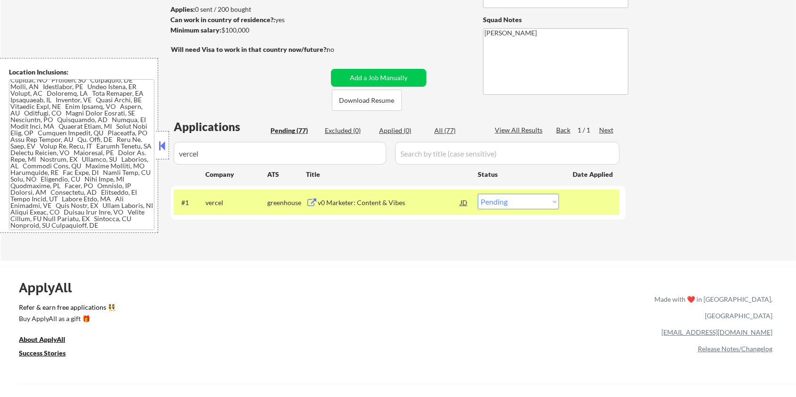 This screenshot has height=397, width=796. I want to click on div: v0 Marketer: Content & Vibes, so click(389, 203).